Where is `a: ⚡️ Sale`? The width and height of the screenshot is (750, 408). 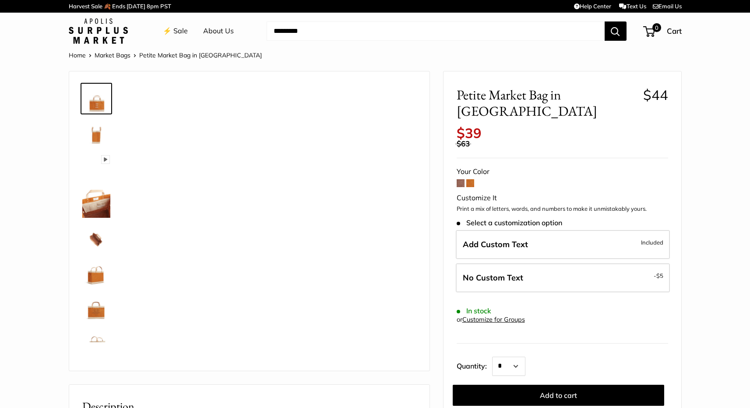 a: ⚡️ Sale is located at coordinates (175, 31).